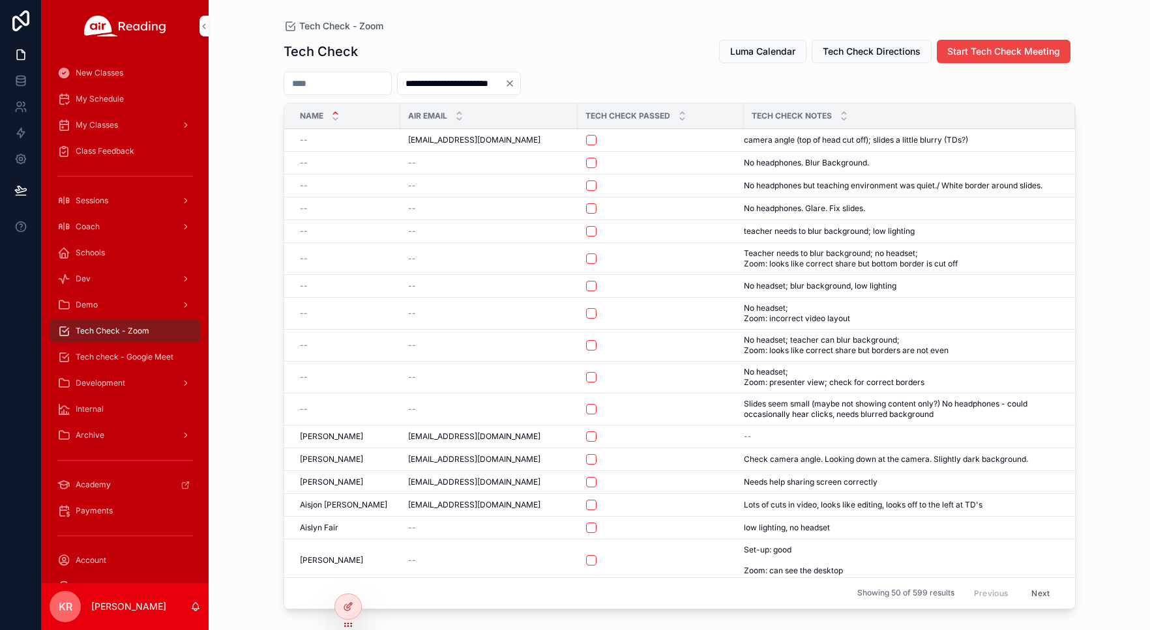  I want to click on span: No headset; Zoom: incorrect video layout, so click(820, 314).